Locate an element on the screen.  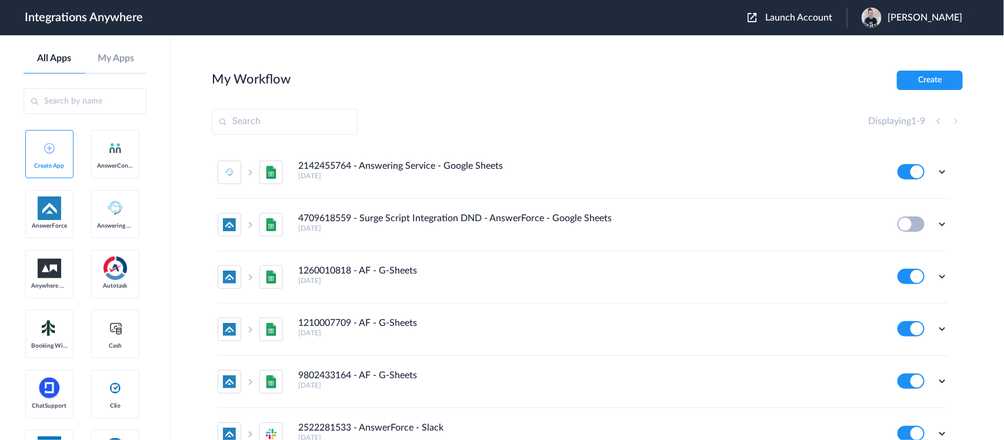
span: Create App is located at coordinates (49, 166).